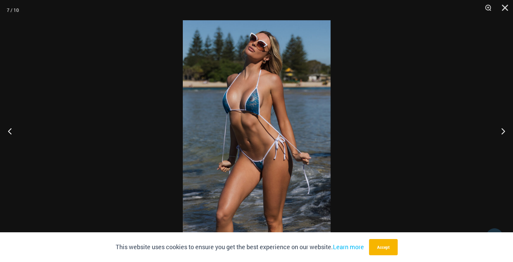  I want to click on button: Next, so click(500, 131).